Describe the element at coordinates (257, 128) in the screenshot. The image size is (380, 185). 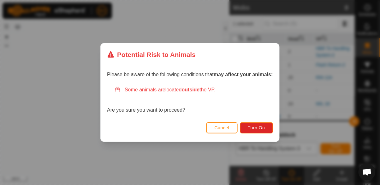
I see `button: Turn On` at that location.